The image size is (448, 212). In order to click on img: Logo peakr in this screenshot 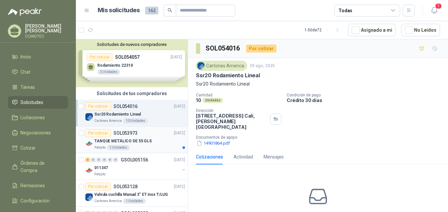, I will do `click(25, 12)`.